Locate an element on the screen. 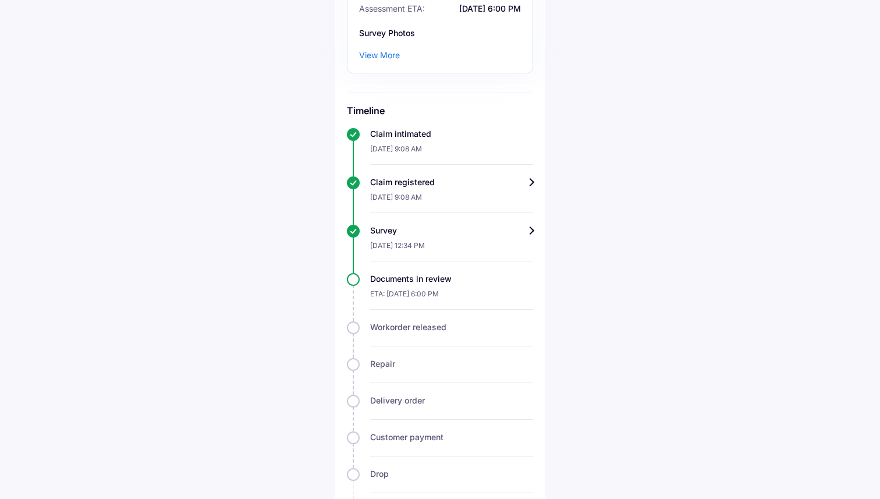 The width and height of the screenshot is (880, 499). span: Assessment ETA: is located at coordinates (392, 9).